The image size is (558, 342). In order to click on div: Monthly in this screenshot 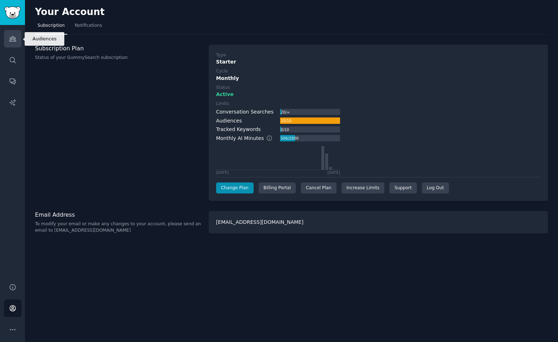, I will do `click(378, 78)`.